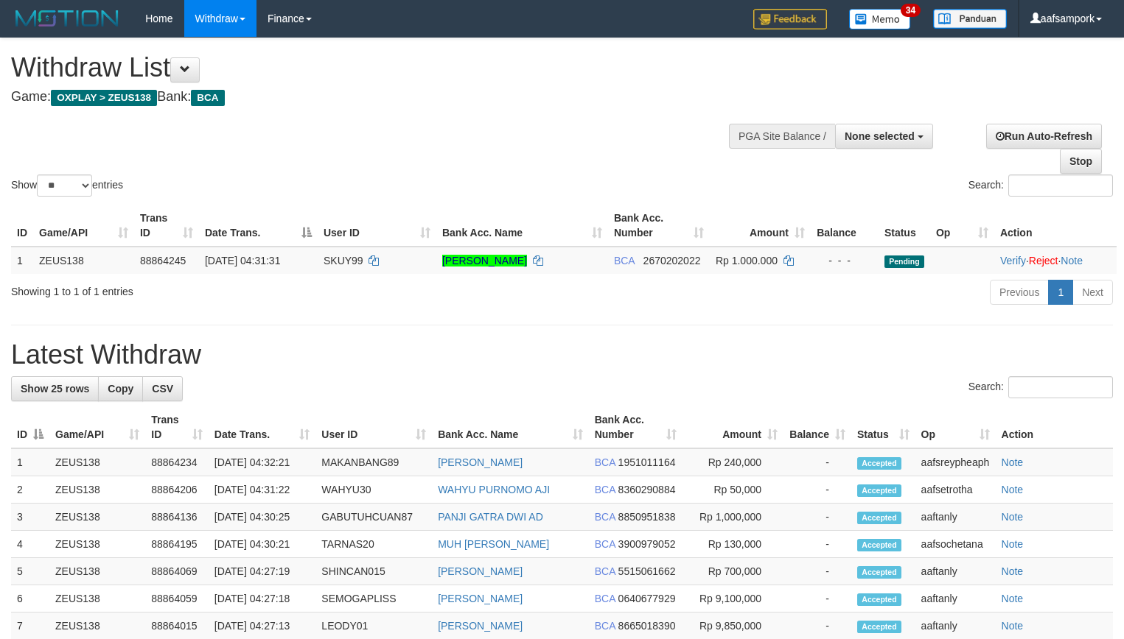 Image resolution: width=1124 pixels, height=639 pixels. What do you see at coordinates (883, 427) in the screenshot?
I see `th: Status: activate to sort column ascending` at bounding box center [883, 427].